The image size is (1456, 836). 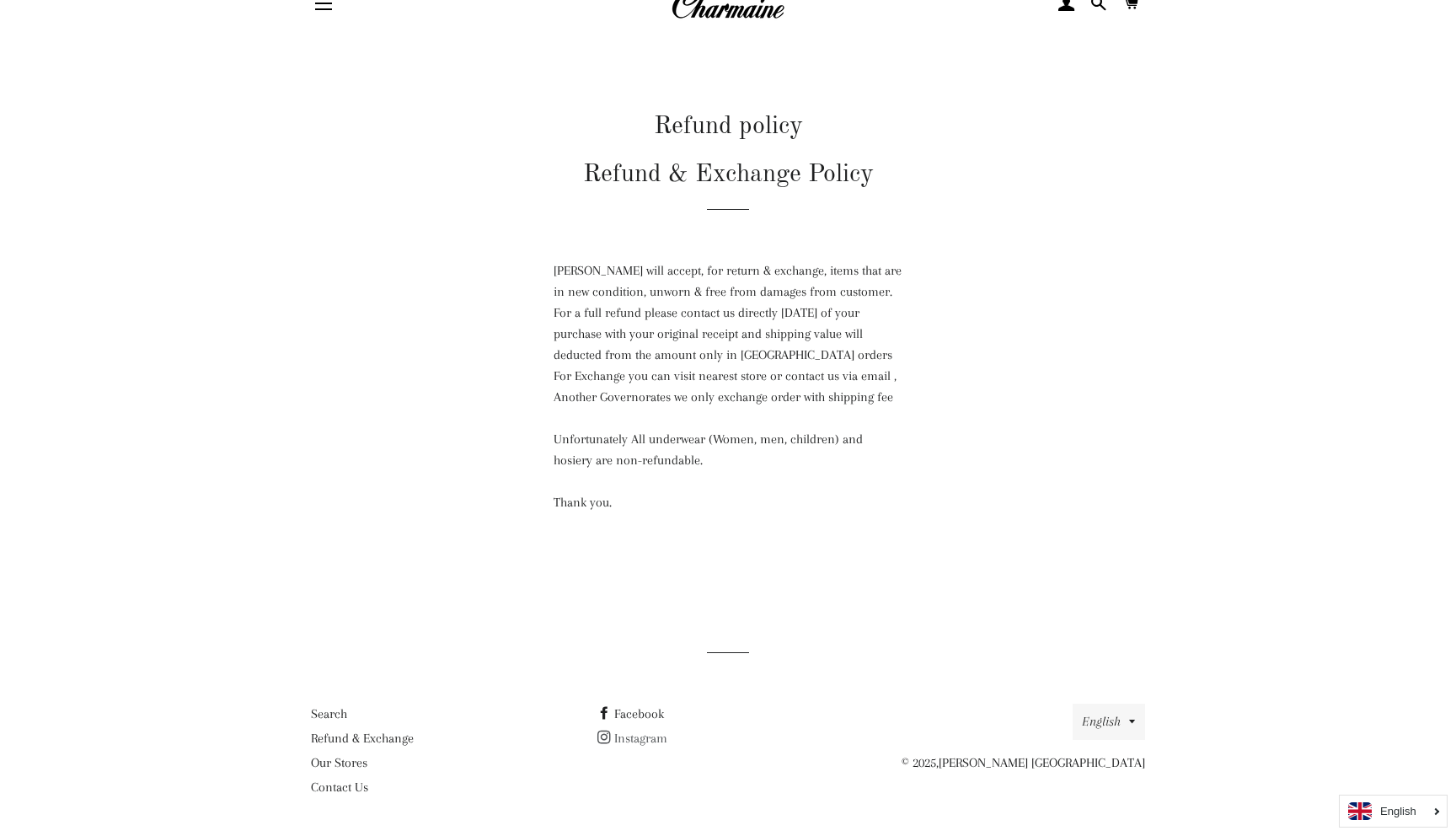 What do you see at coordinates (630, 713) in the screenshot?
I see `a: Facebook` at bounding box center [630, 713].